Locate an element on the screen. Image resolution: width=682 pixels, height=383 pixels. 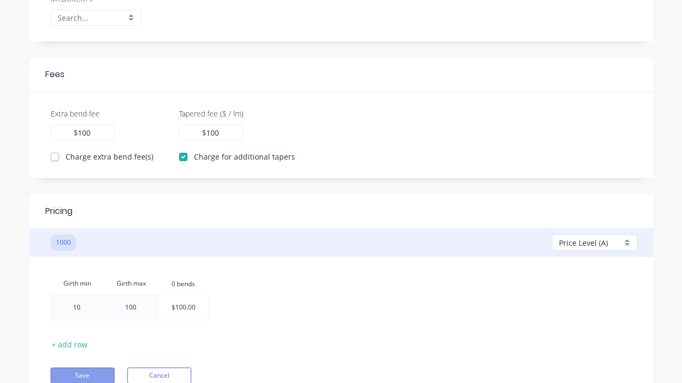
button: + add row is located at coordinates (70, 344).